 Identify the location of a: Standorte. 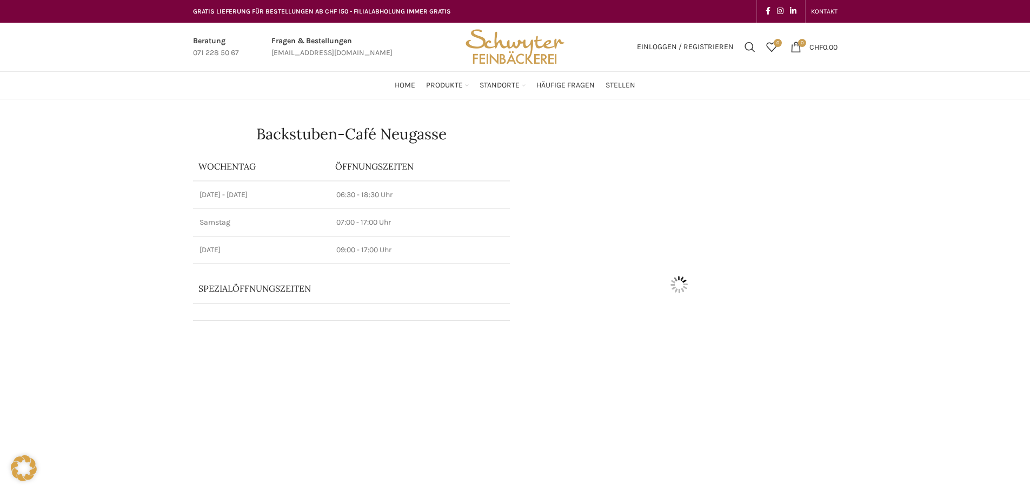
(502, 85).